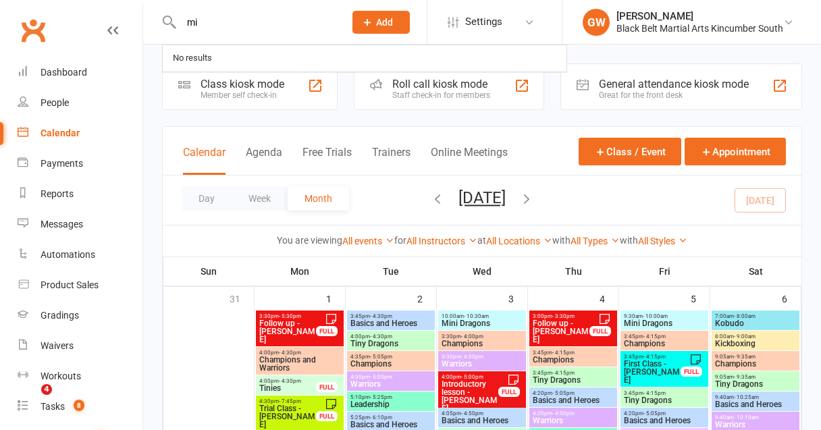 The image size is (821, 430). I want to click on span: 4:05pm, so click(482, 413).